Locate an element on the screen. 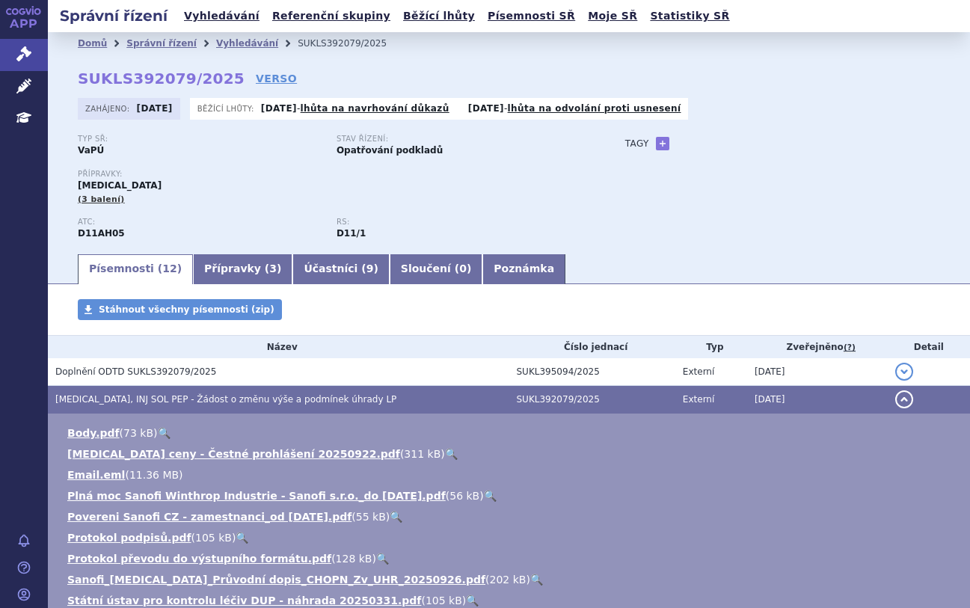 This screenshot has height=608, width=970. strong: Opatřování podkladů is located at coordinates (390, 150).